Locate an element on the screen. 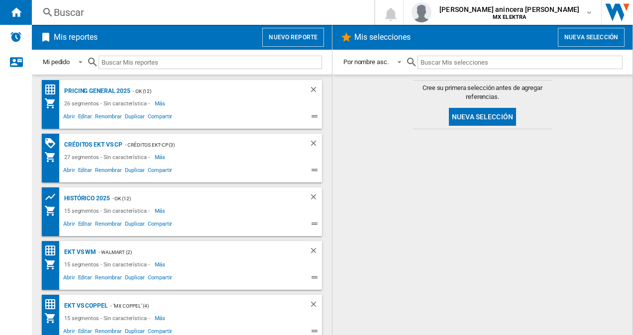 The height and width of the screenshot is (335, 633). div: Por nombre asc. is located at coordinates (366, 62).